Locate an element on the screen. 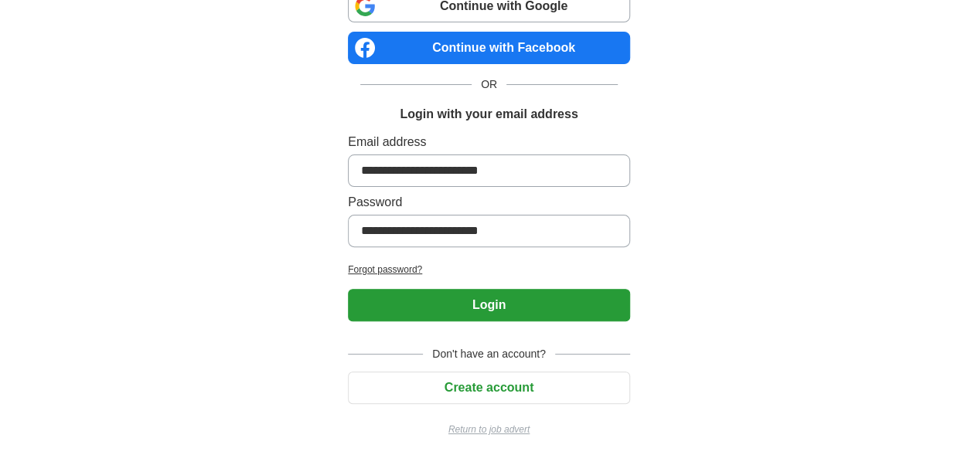 The image size is (978, 458). a: Create account is located at coordinates (489, 387).